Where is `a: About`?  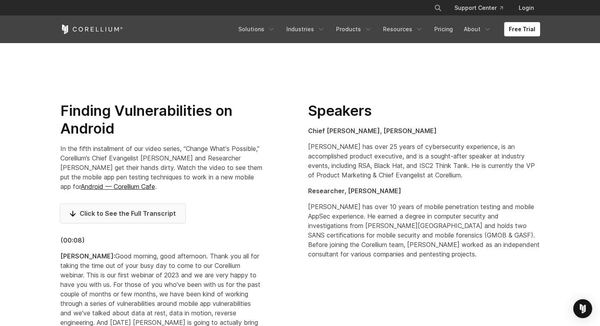
a: About is located at coordinates (478, 29).